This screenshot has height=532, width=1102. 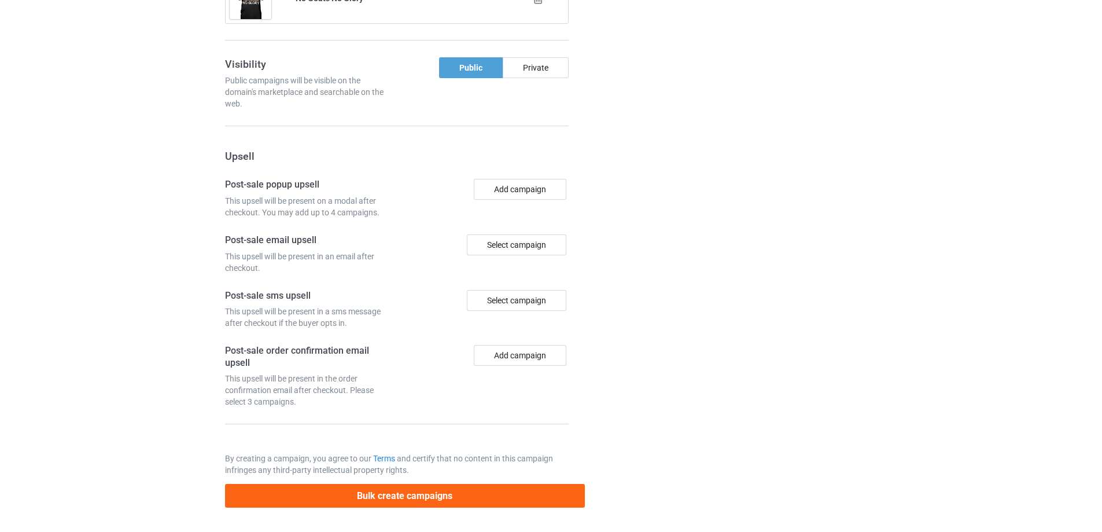 What do you see at coordinates (309, 390) in the screenshot?
I see `div: This upsell will be present in the order confirmation email after checkout. Please select 3 campa...` at bounding box center [309, 390].